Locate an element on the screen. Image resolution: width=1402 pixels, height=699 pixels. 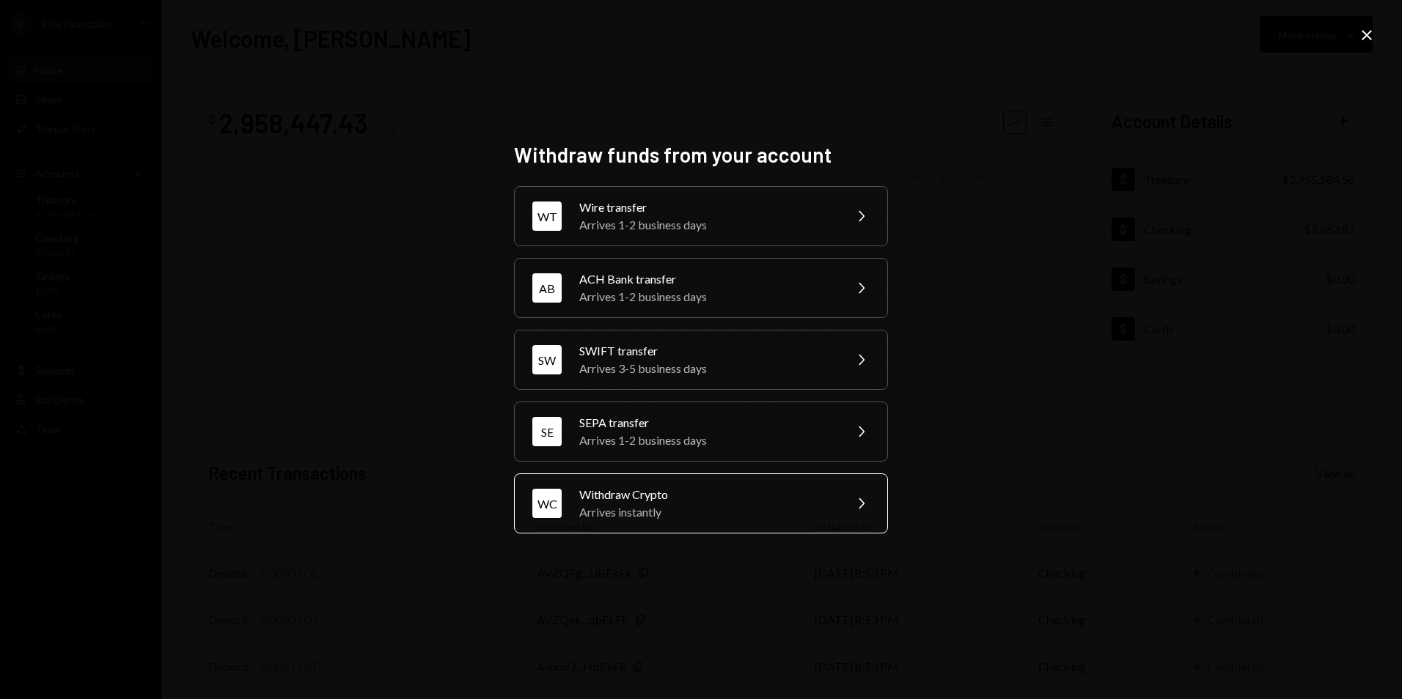
button: ABACH Bank transferArrives 1-2 business days is located at coordinates (701, 288).